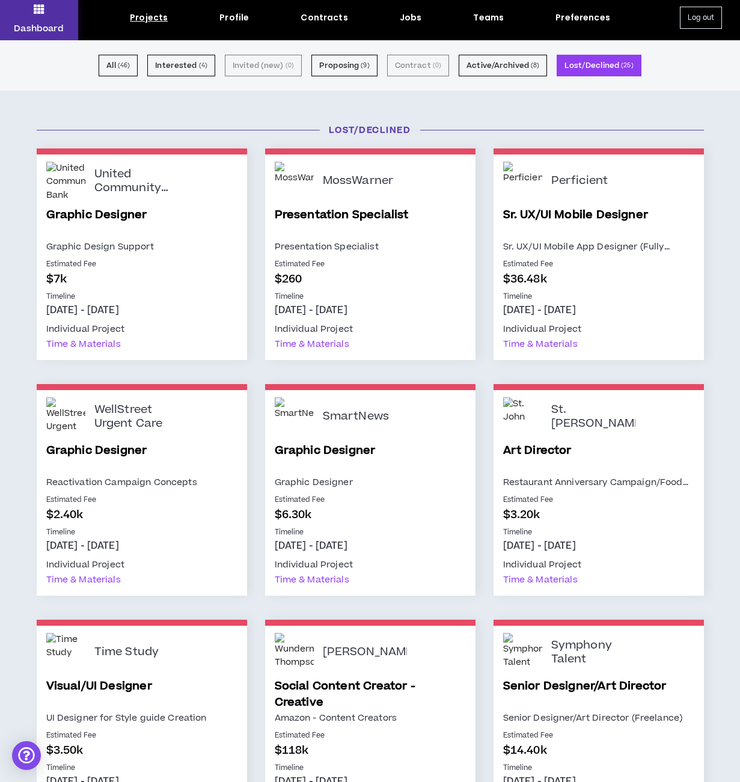  Describe the element at coordinates (535, 66) in the screenshot. I see `small: ( 8 )` at that location.